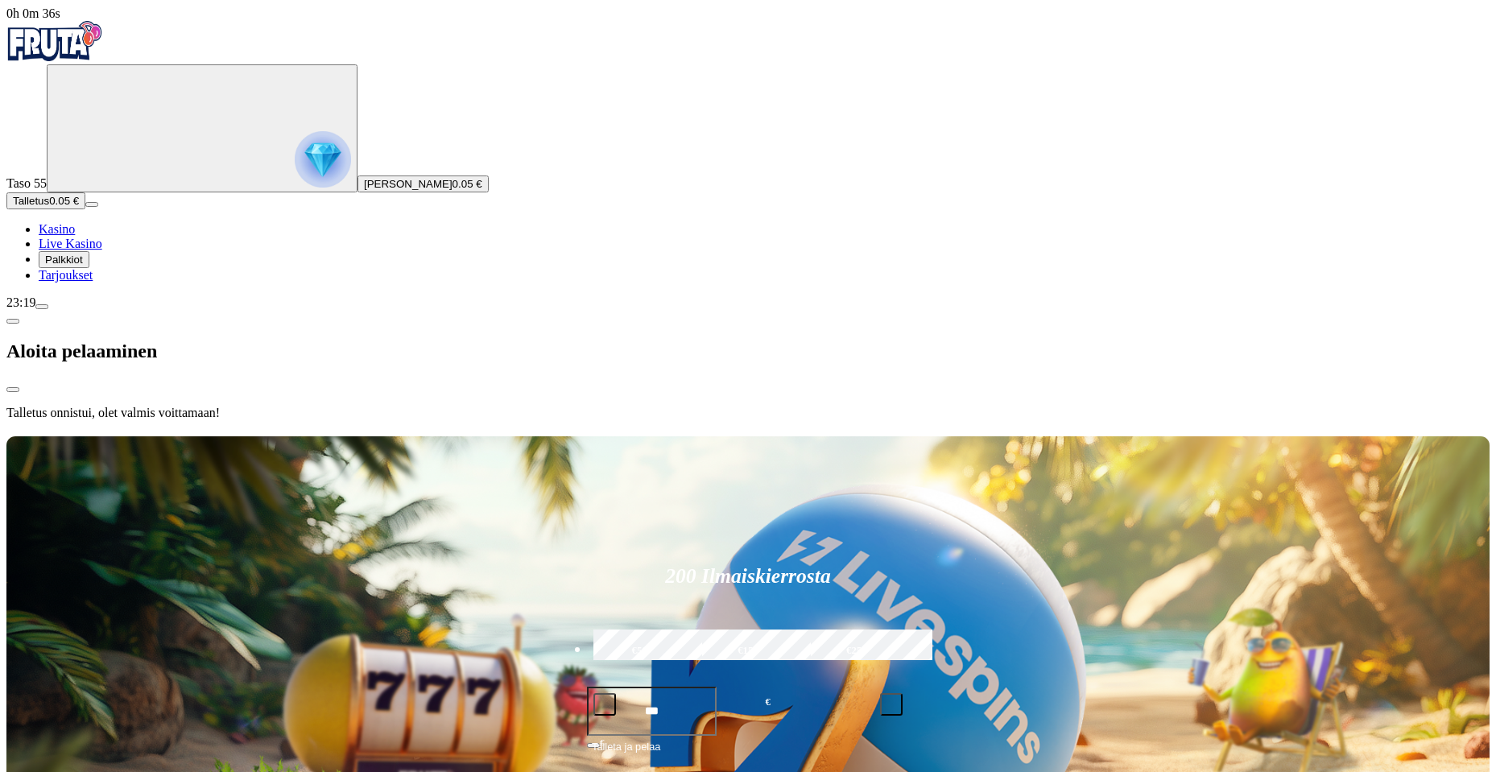 The image size is (1496, 772). I want to click on button: reward progress, so click(202, 128).